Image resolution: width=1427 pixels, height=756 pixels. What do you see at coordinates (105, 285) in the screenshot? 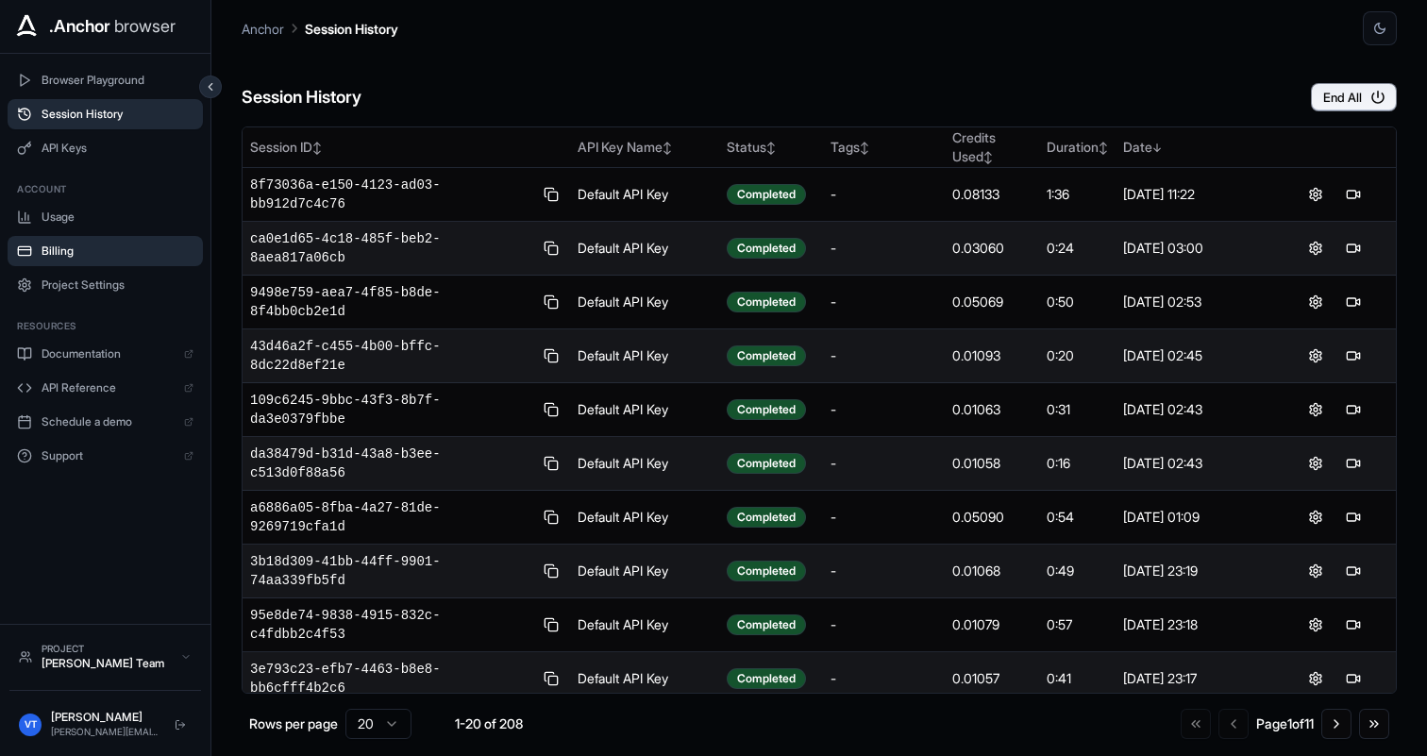
I see `button: Project Settings` at bounding box center [105, 285].